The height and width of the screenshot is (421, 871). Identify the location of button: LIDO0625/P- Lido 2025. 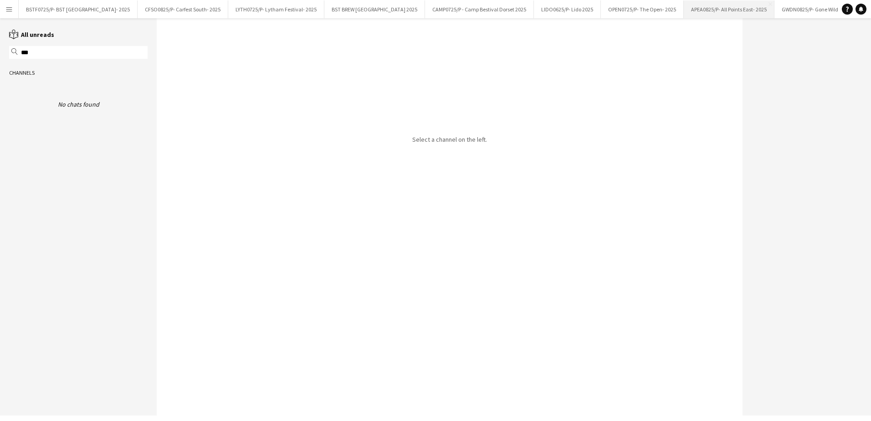
(567, 9).